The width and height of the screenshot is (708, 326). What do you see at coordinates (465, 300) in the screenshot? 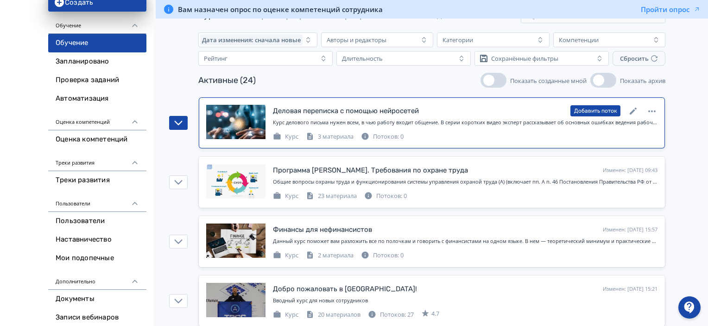
I see `div: Вводный курс для новых сотрудников` at bounding box center [465, 300].